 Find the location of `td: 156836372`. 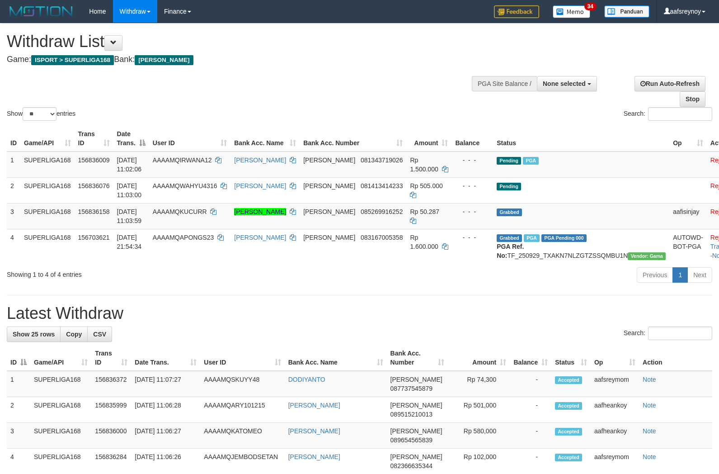

td: 156836372 is located at coordinates (111, 384).